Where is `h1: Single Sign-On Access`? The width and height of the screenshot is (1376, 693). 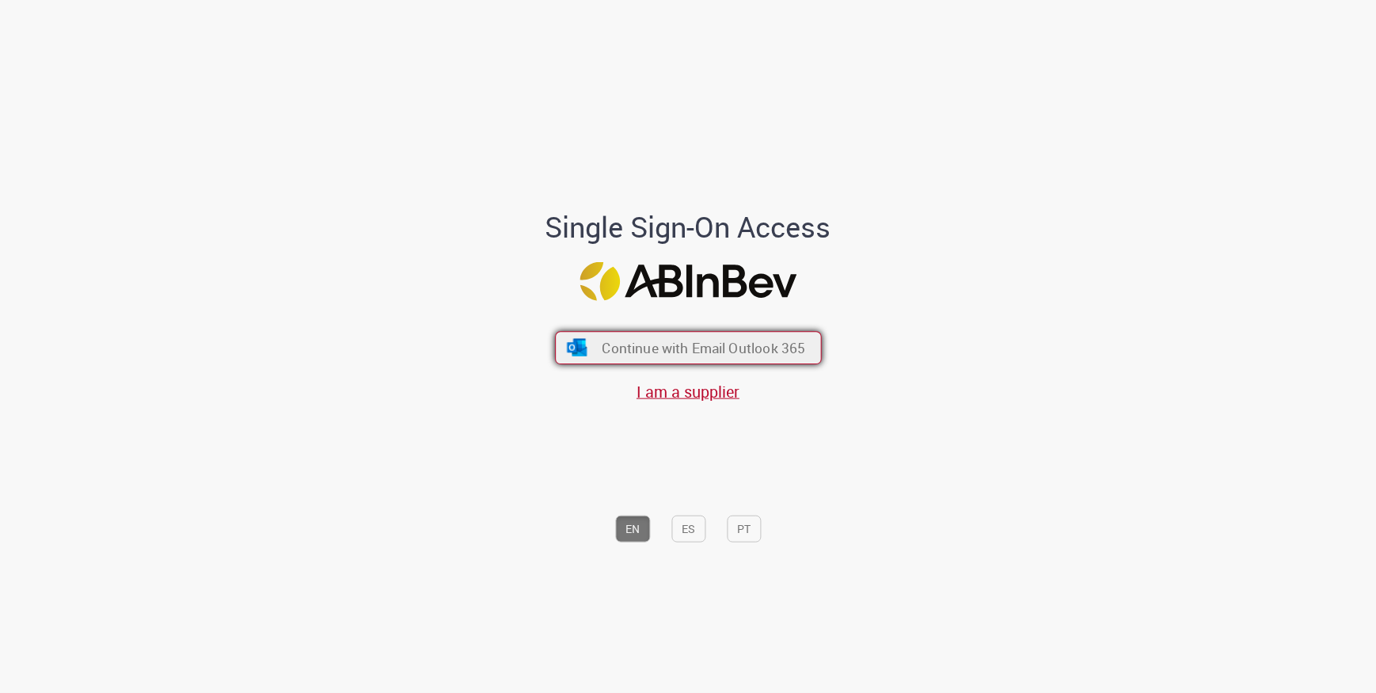 h1: Single Sign-On Access is located at coordinates (688, 227).